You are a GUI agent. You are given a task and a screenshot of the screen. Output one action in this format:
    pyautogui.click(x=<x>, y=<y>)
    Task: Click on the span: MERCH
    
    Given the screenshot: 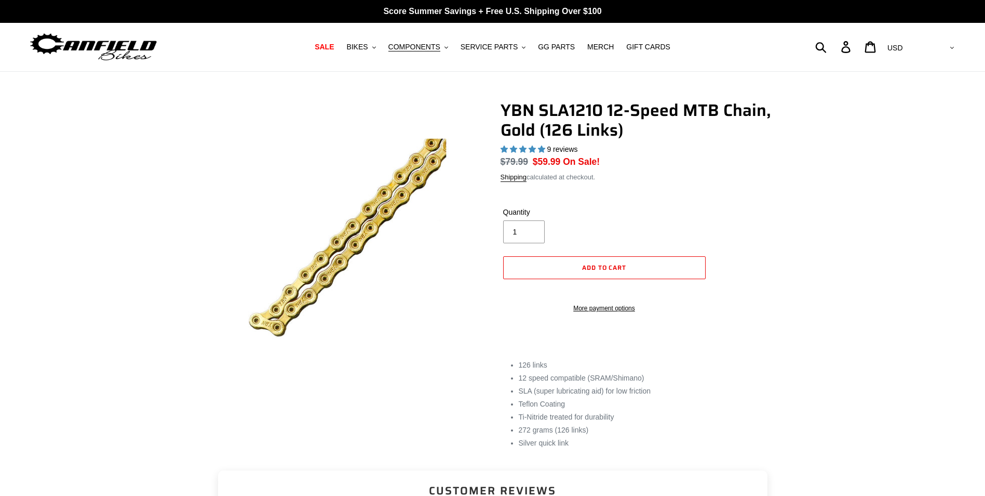 What is the action you would take?
    pyautogui.click(x=601, y=47)
    